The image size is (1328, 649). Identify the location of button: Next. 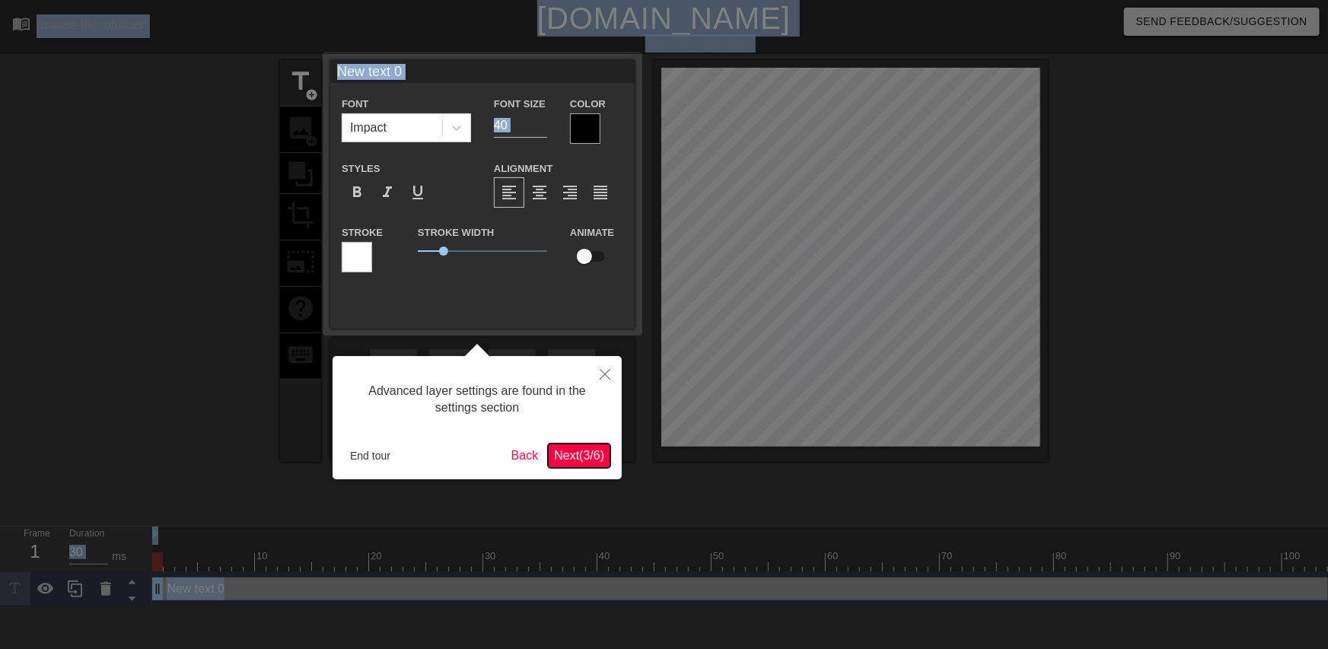
(579, 456).